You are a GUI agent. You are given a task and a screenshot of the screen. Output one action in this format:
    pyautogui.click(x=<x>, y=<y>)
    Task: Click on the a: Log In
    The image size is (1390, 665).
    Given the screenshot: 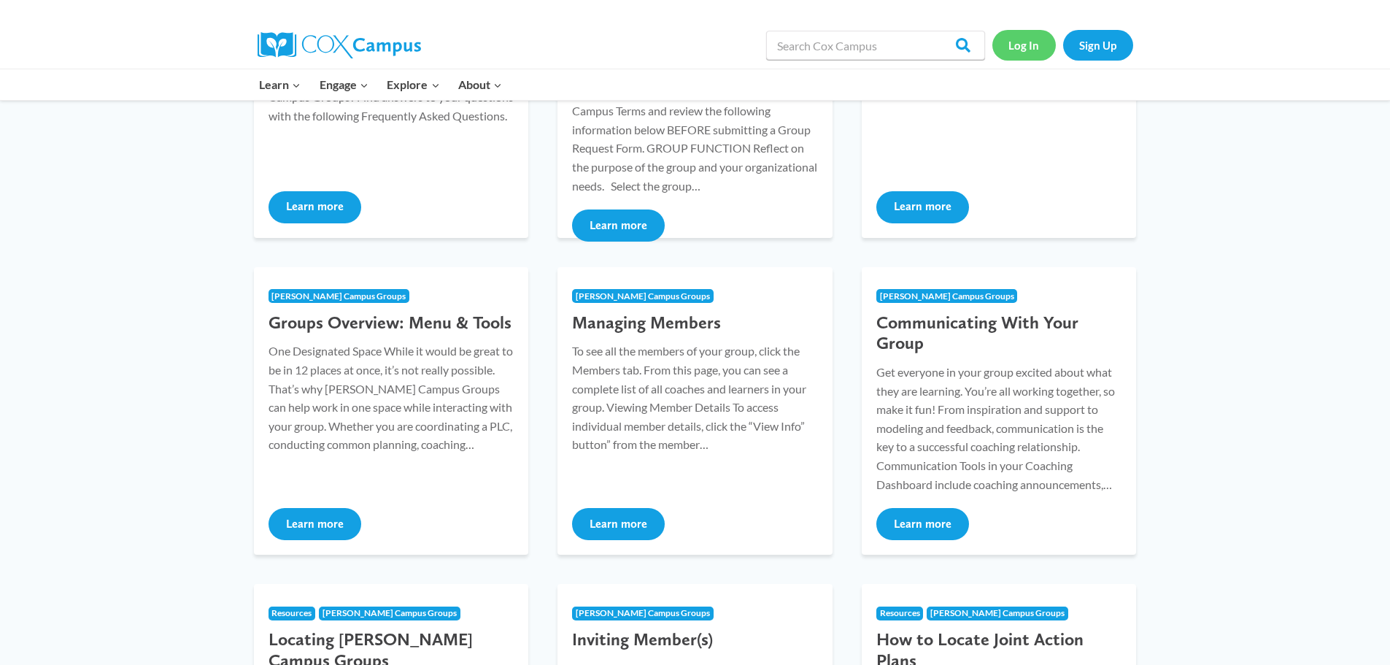 What is the action you would take?
    pyautogui.click(x=1024, y=45)
    